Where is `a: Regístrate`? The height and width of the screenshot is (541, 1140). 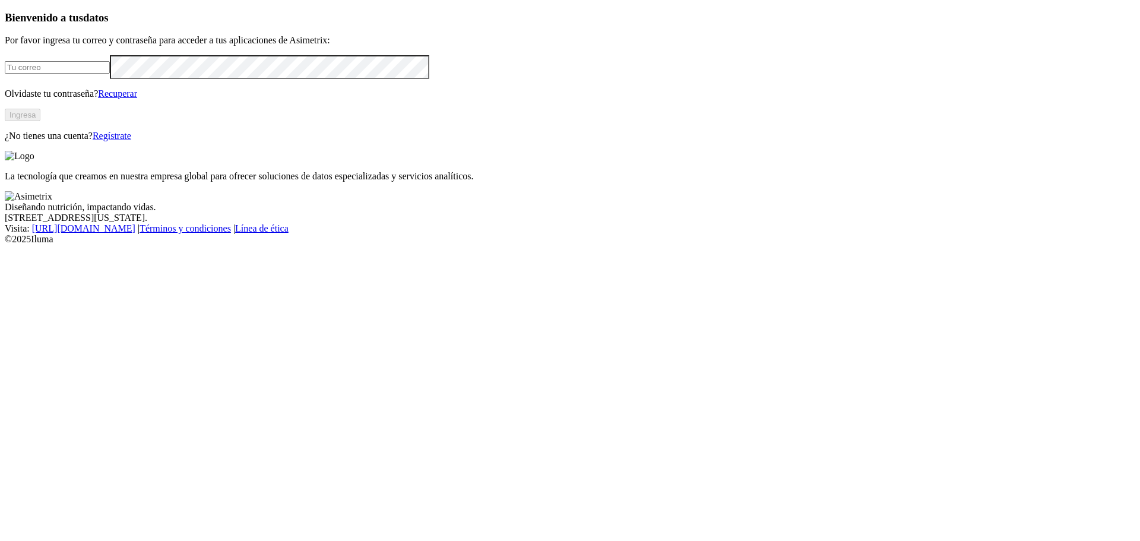
a: Regístrate is located at coordinates (112, 135).